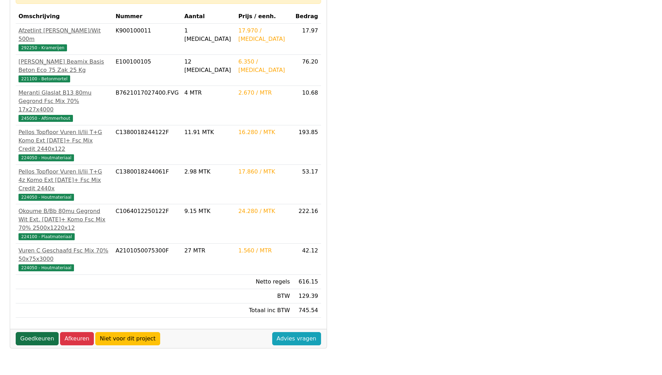 The image size is (662, 375). Describe the element at coordinates (147, 259) in the screenshot. I see `td: A2101050075300F` at that location.